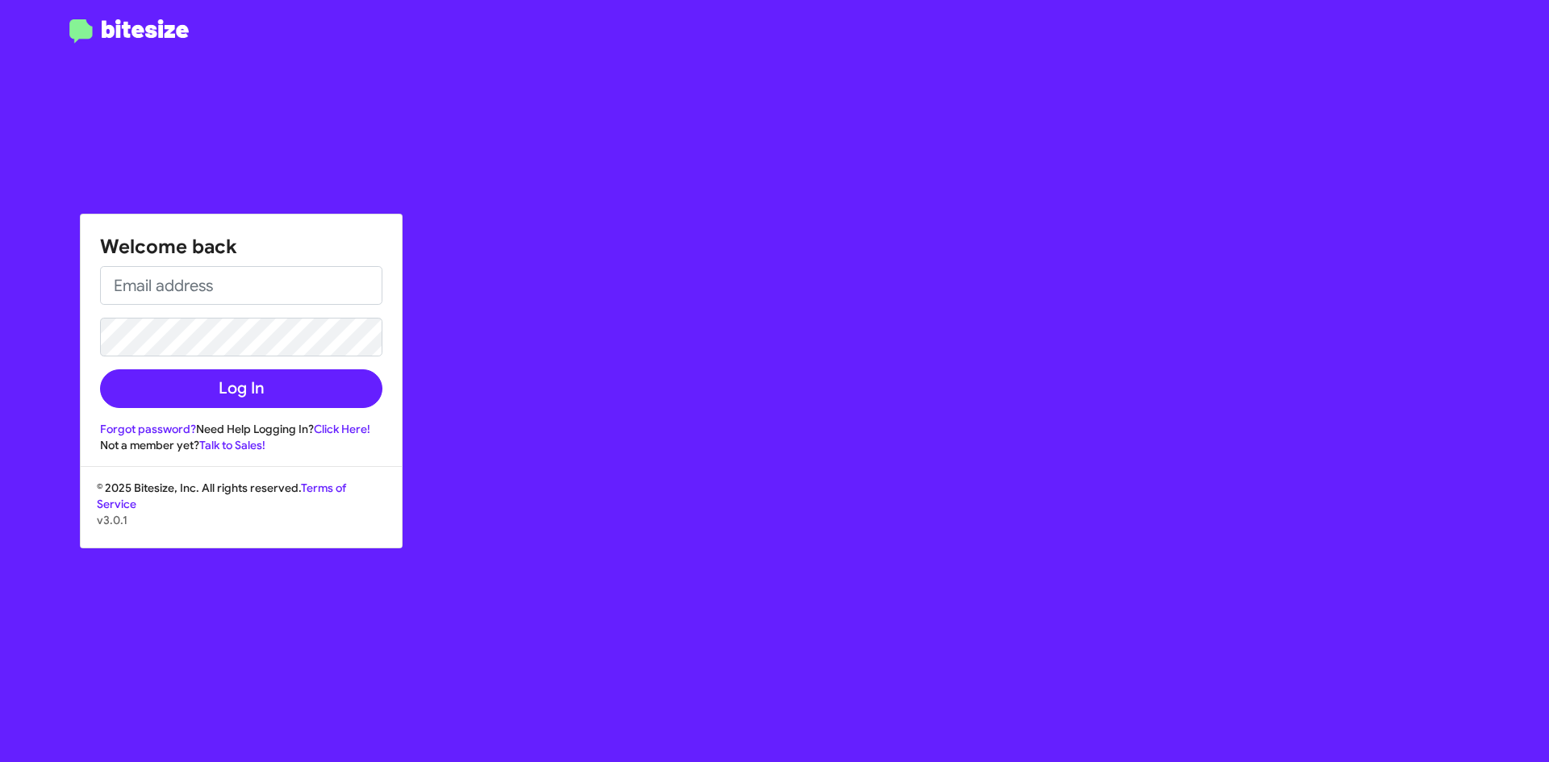  I want to click on input: Email address, so click(241, 286).